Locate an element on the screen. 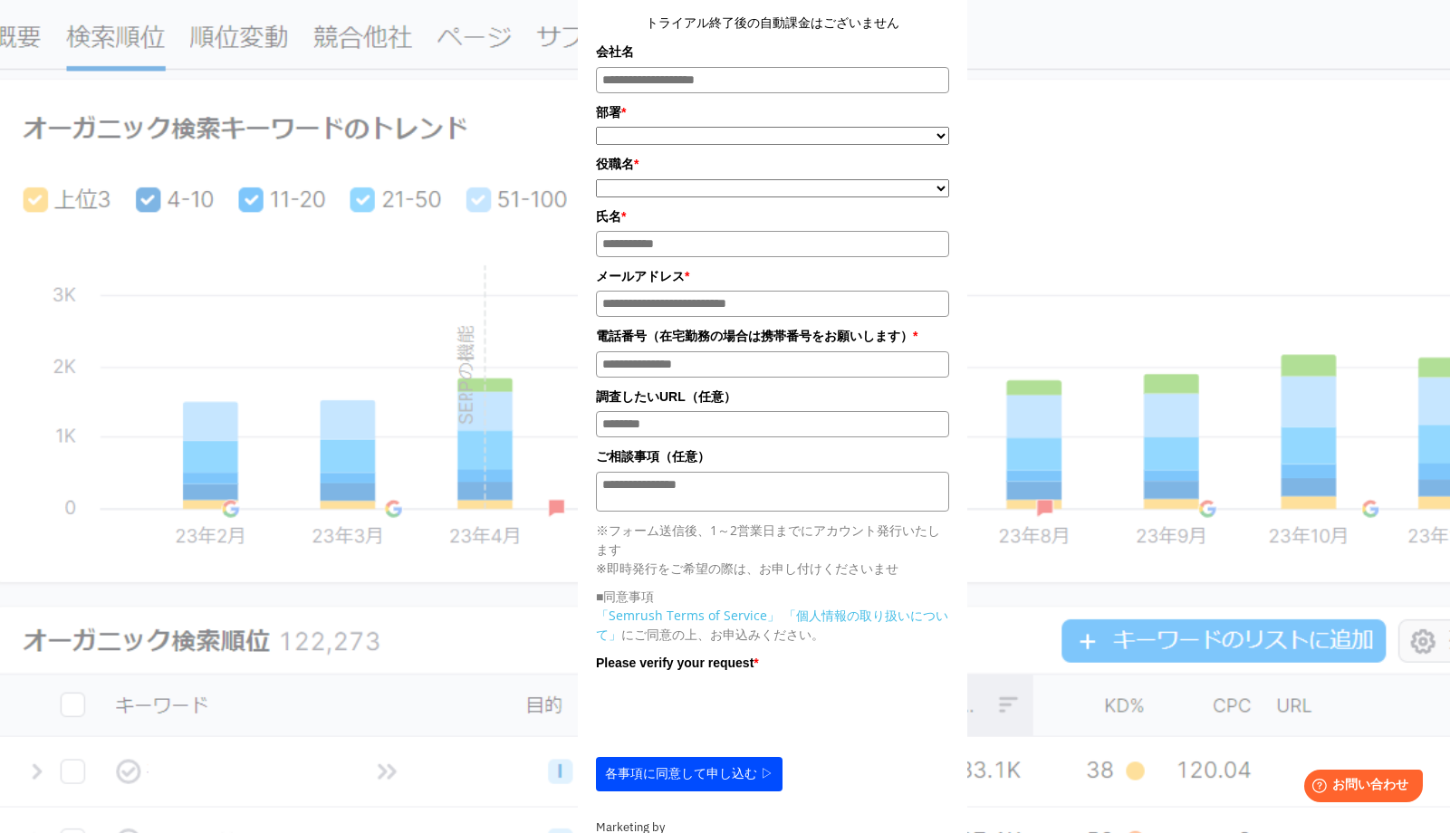 Image resolution: width=1450 pixels, height=833 pixels. label: 部署 is located at coordinates (772, 112).